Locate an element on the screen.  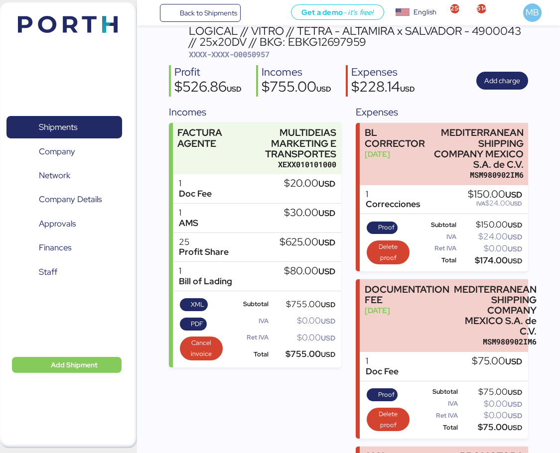
span: Finances is located at coordinates (55, 248).